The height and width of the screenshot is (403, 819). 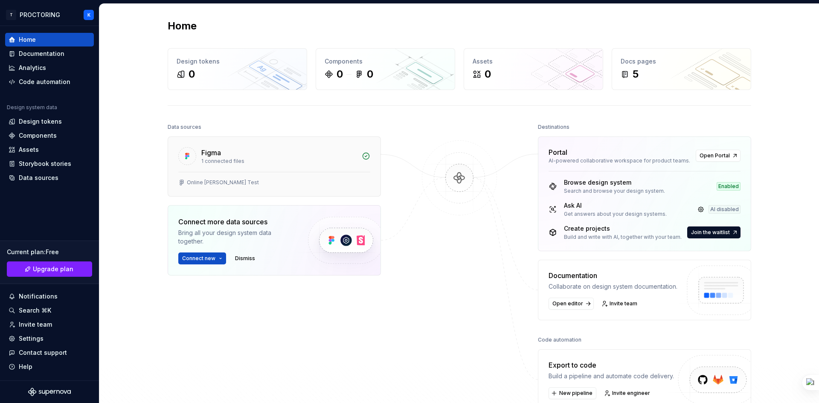 I want to click on a: Data sources, so click(x=50, y=178).